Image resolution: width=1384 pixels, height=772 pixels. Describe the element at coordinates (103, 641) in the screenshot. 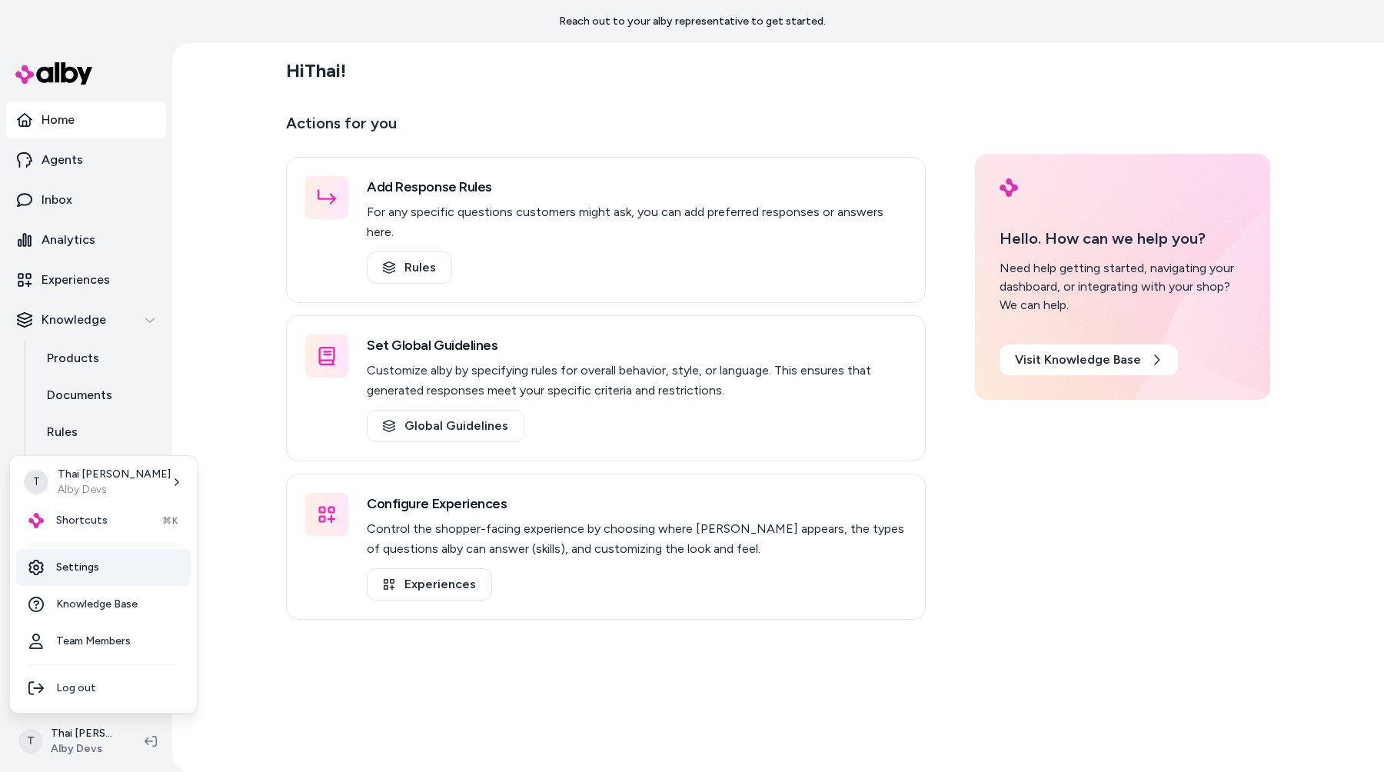

I see `a: Team Members` at that location.